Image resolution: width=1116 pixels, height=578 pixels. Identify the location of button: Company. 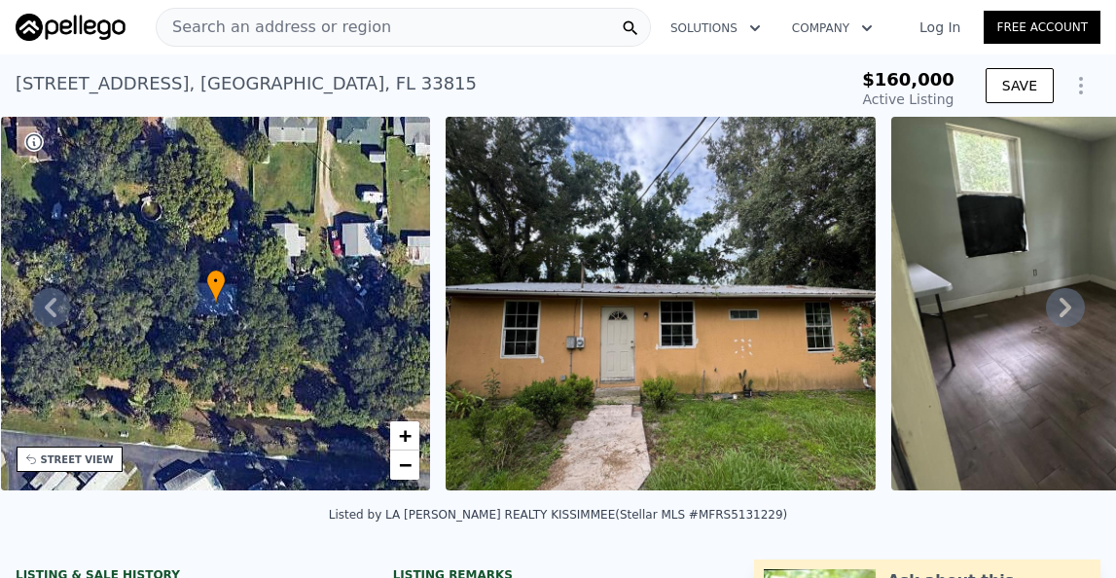
(832, 28).